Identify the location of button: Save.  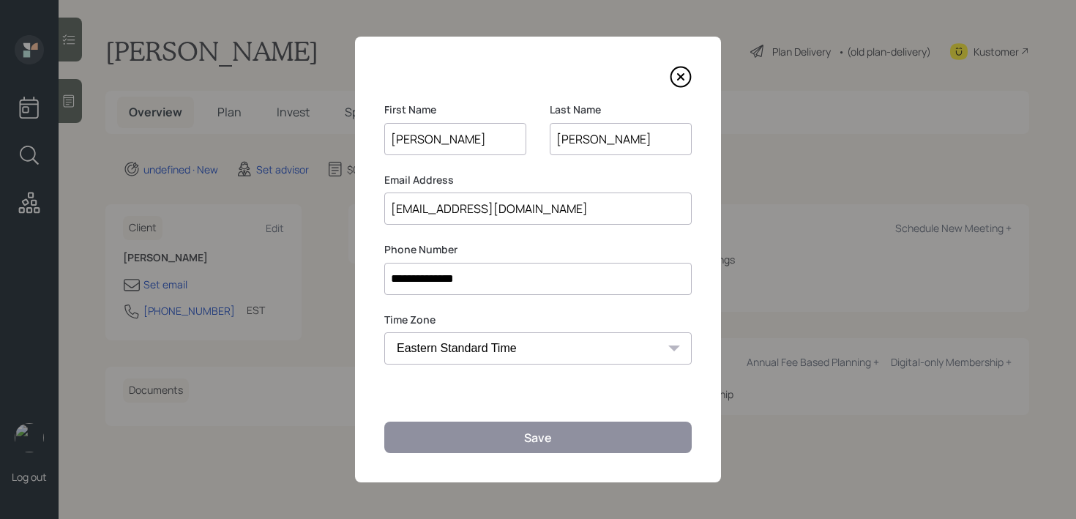
(538, 437).